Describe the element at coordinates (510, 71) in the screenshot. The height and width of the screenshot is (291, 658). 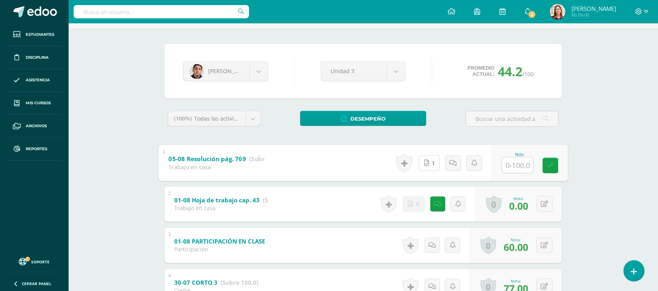
I see `span: 44.2` at that location.